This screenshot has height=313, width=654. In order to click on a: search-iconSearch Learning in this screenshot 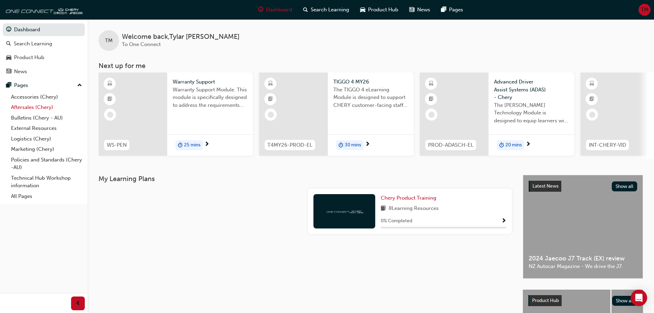, I will do `click(326, 10)`.